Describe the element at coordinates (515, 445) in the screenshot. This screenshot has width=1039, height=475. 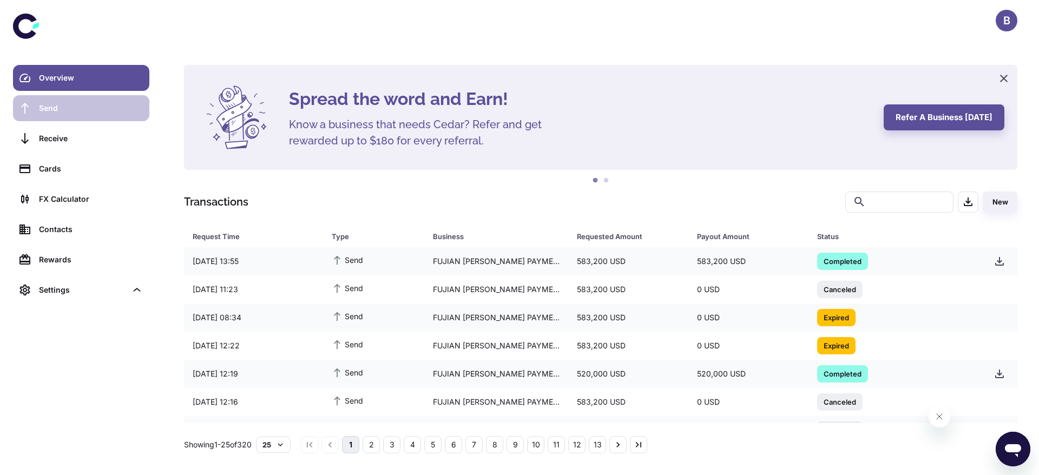
I see `button: Go to page 9` at that location.